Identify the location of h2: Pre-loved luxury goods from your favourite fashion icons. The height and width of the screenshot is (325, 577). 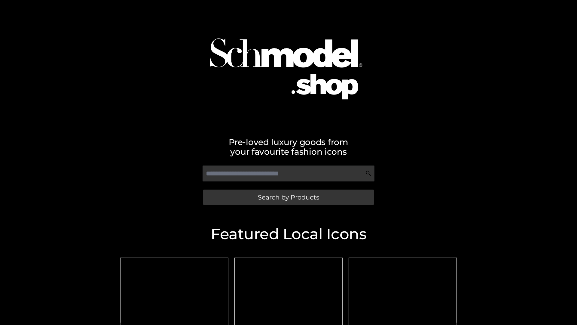
(288, 147).